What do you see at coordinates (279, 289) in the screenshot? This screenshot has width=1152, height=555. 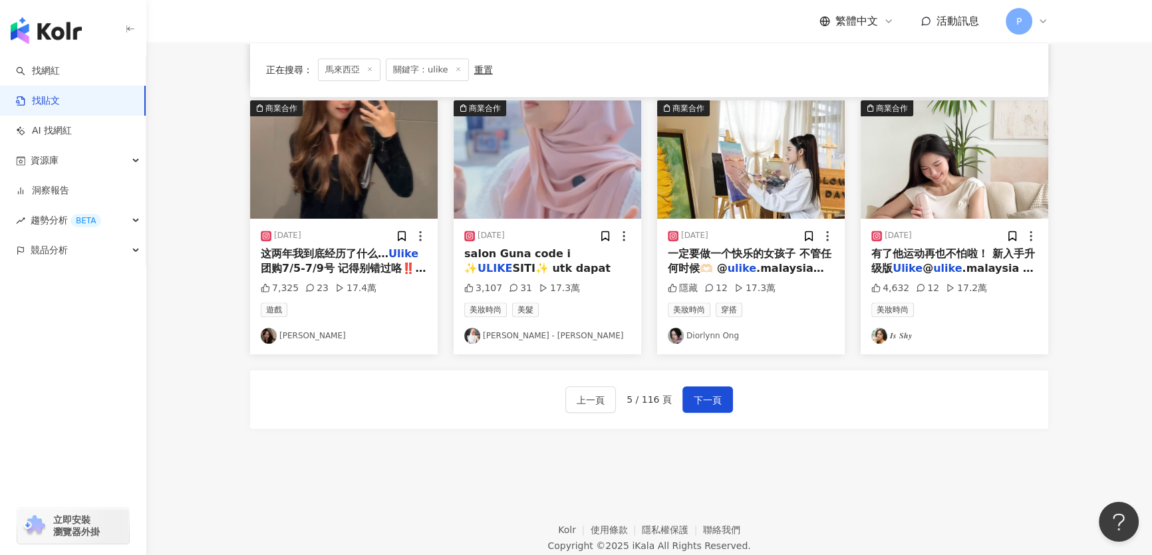 I see `div: 7,325` at bounding box center [279, 289].